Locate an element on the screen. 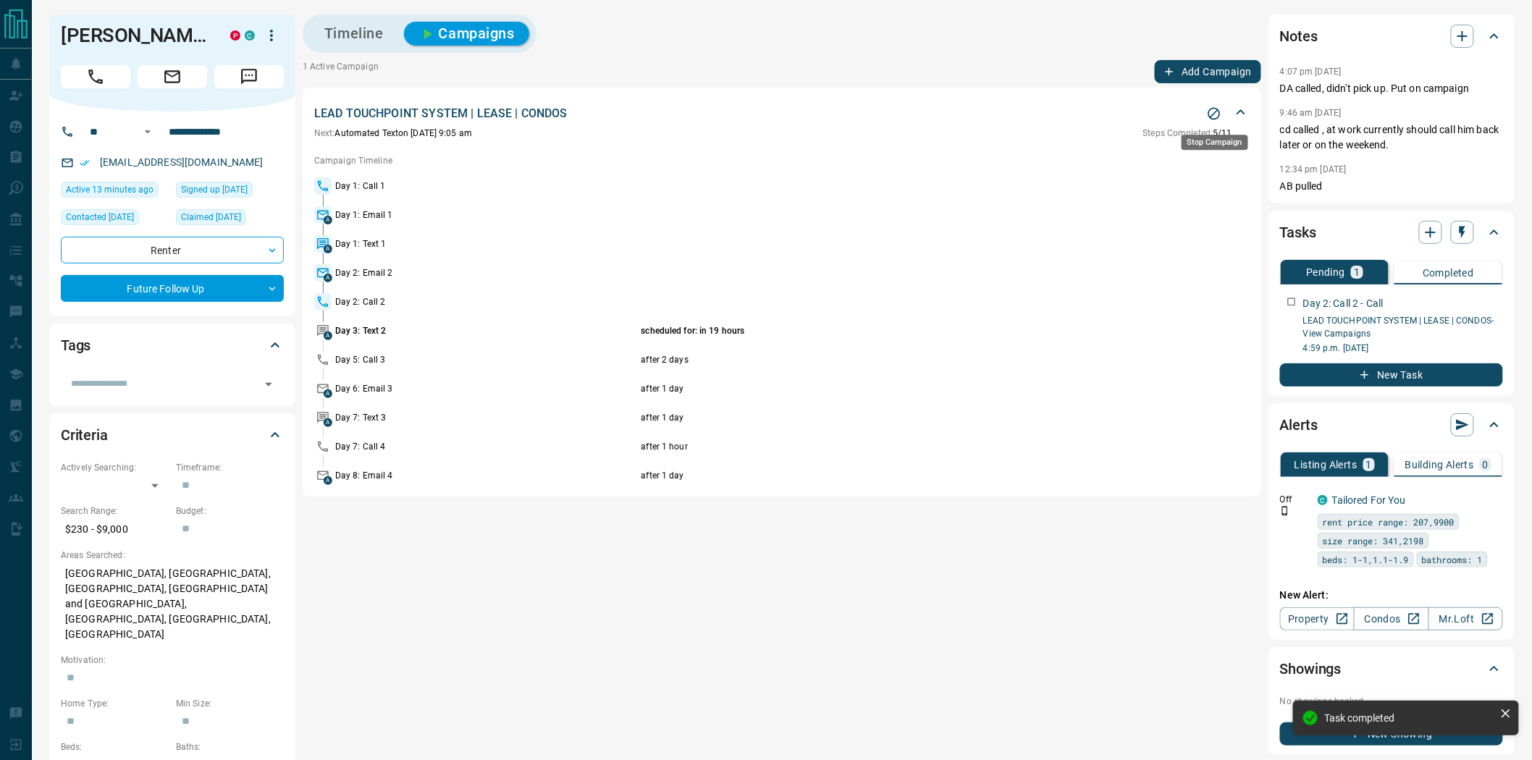 Image resolution: width=1532 pixels, height=760 pixels. p: $230 - $9,000 is located at coordinates (114, 529).